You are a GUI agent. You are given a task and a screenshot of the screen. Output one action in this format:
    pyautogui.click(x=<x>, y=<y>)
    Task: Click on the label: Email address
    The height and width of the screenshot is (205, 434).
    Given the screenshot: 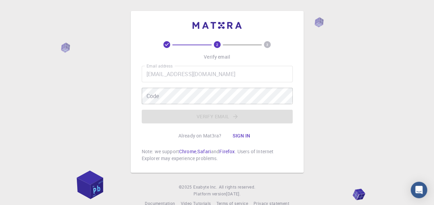 What is the action you would take?
    pyautogui.click(x=160, y=66)
    